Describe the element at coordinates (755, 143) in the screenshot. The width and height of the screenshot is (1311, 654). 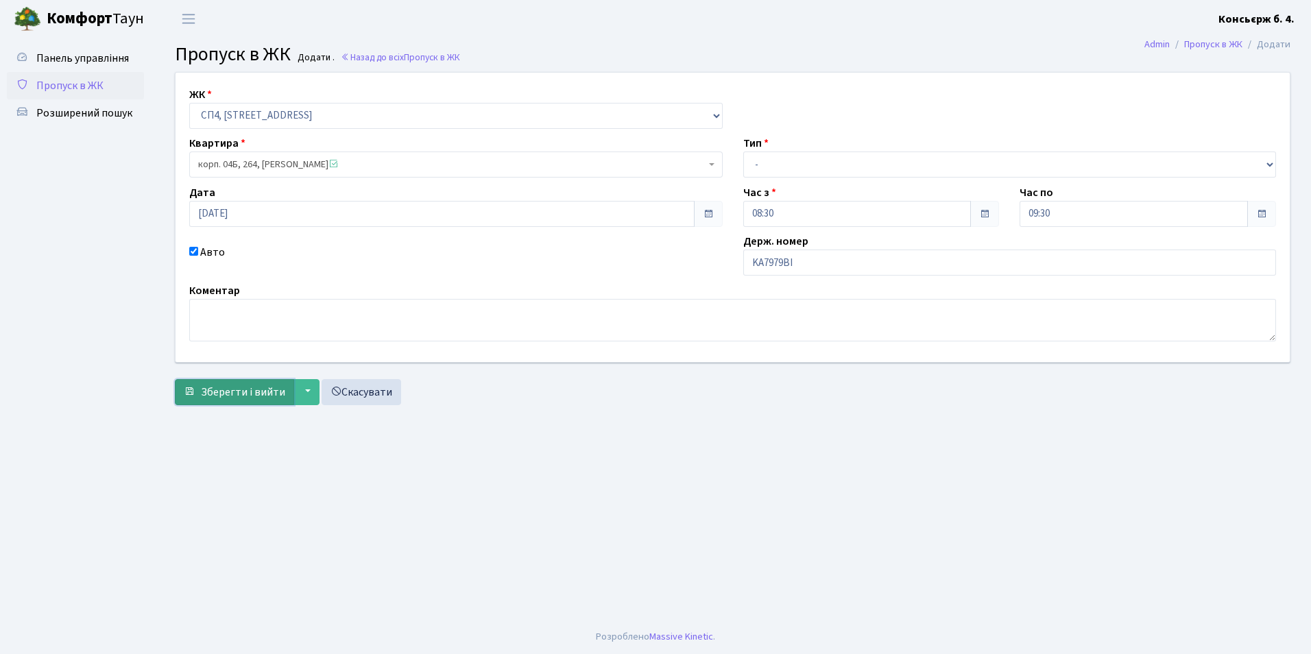
I see `label: Тип` at that location.